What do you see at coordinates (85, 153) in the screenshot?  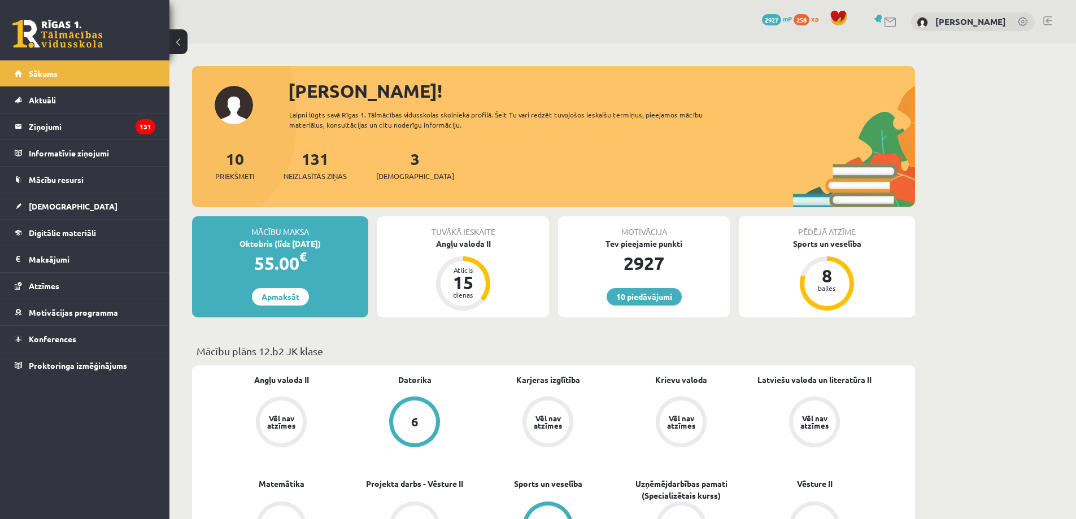 I see `a: Informatīvie ziņojumi` at bounding box center [85, 153].